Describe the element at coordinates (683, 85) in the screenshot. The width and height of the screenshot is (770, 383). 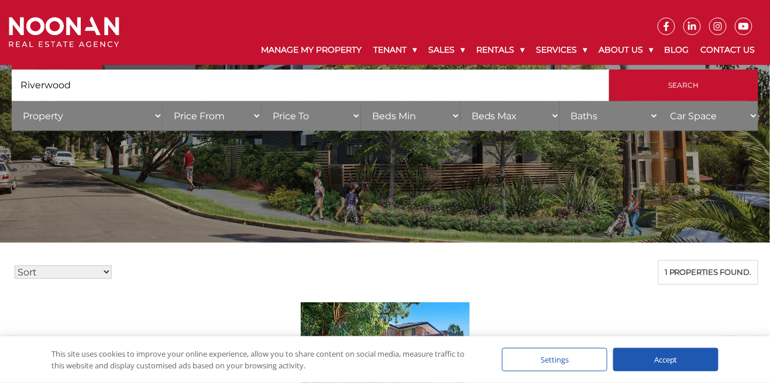
I see `input: Search` at that location.